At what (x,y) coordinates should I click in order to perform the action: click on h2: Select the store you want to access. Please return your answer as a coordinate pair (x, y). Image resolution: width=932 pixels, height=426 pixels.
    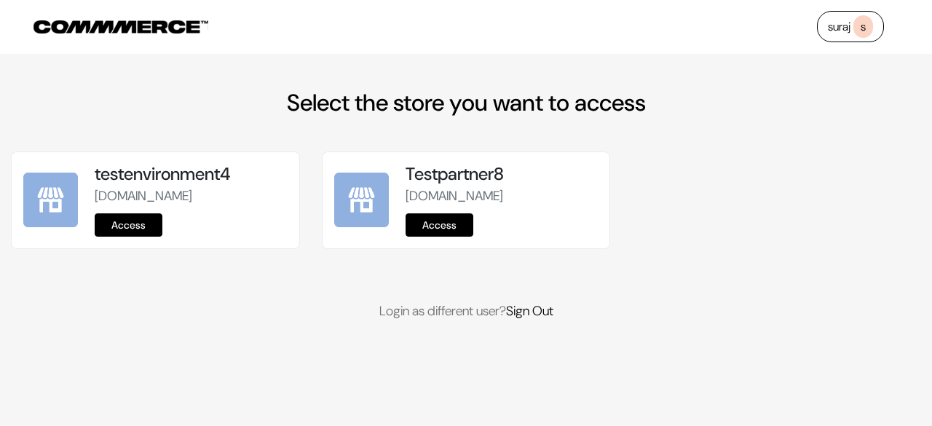
    Looking at the image, I should click on (466, 103).